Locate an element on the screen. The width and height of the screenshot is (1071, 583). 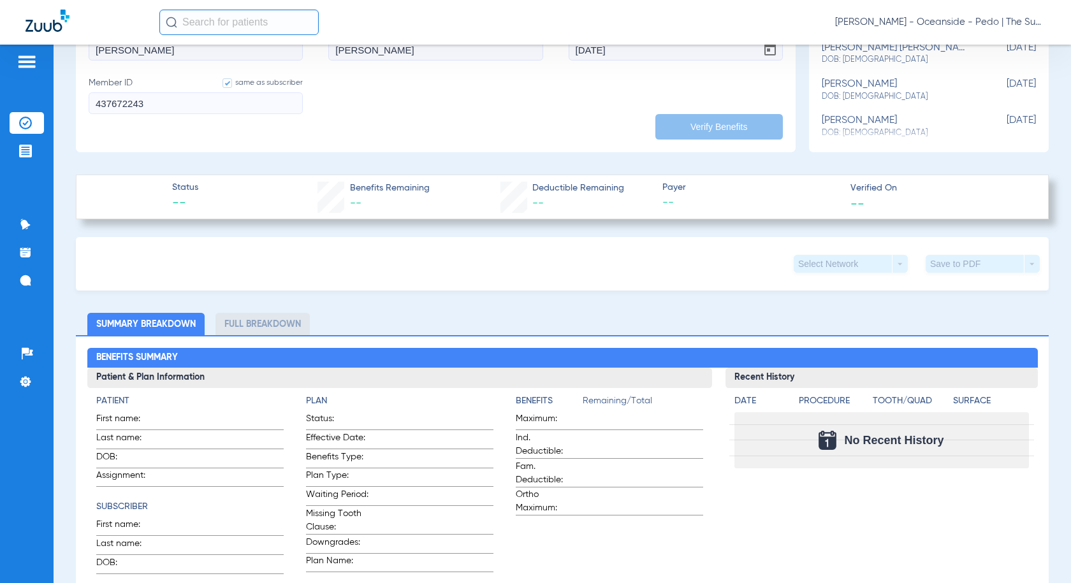
span: Maximum: is located at coordinates (547, 421).